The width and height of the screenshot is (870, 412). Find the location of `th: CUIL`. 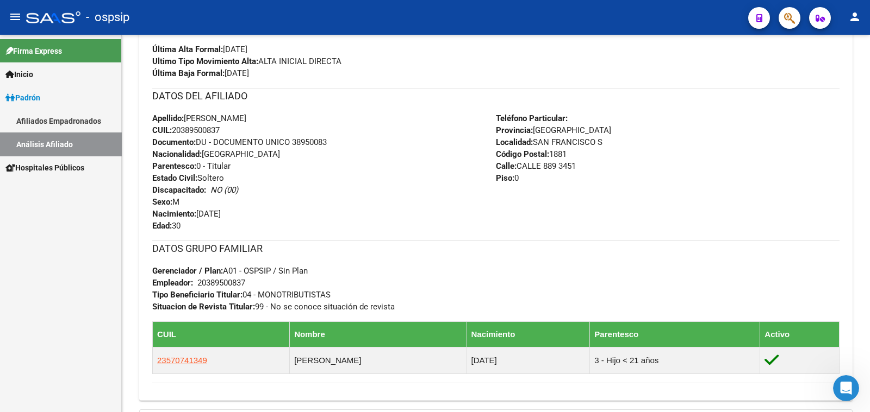

th: CUIL is located at coordinates (221, 334).